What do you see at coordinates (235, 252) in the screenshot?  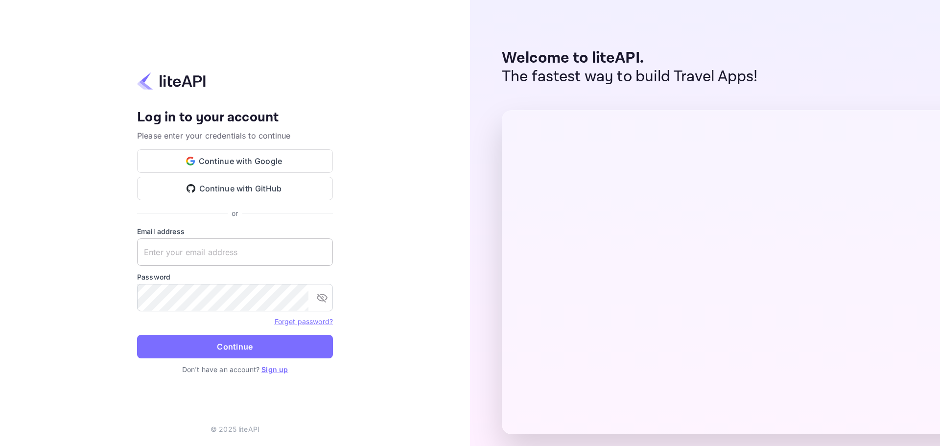 I see `input: Enter your email address` at bounding box center [235, 252].